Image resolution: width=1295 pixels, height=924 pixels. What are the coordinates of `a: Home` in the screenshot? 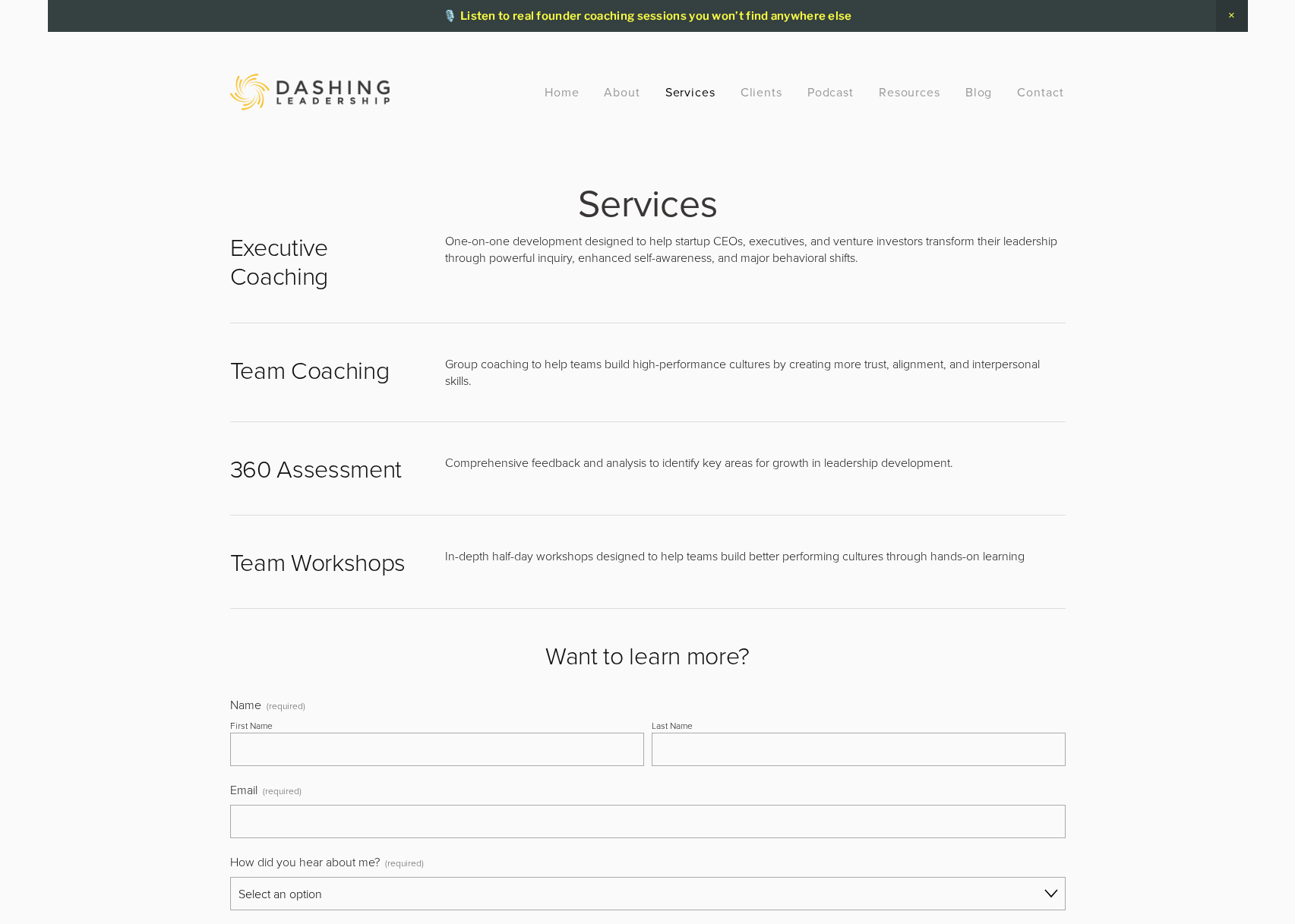 It's located at (562, 91).